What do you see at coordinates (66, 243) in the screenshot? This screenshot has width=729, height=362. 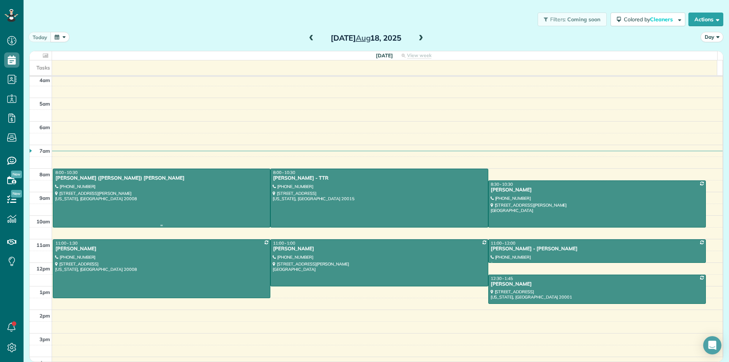 I see `span: 11:00 - 1:30` at bounding box center [66, 243].